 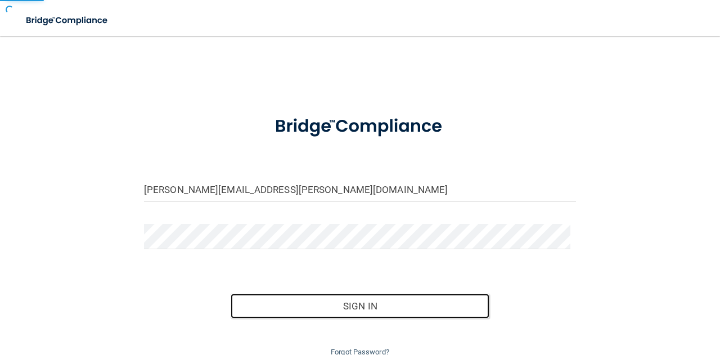 I want to click on button: Sign In, so click(x=360, y=306).